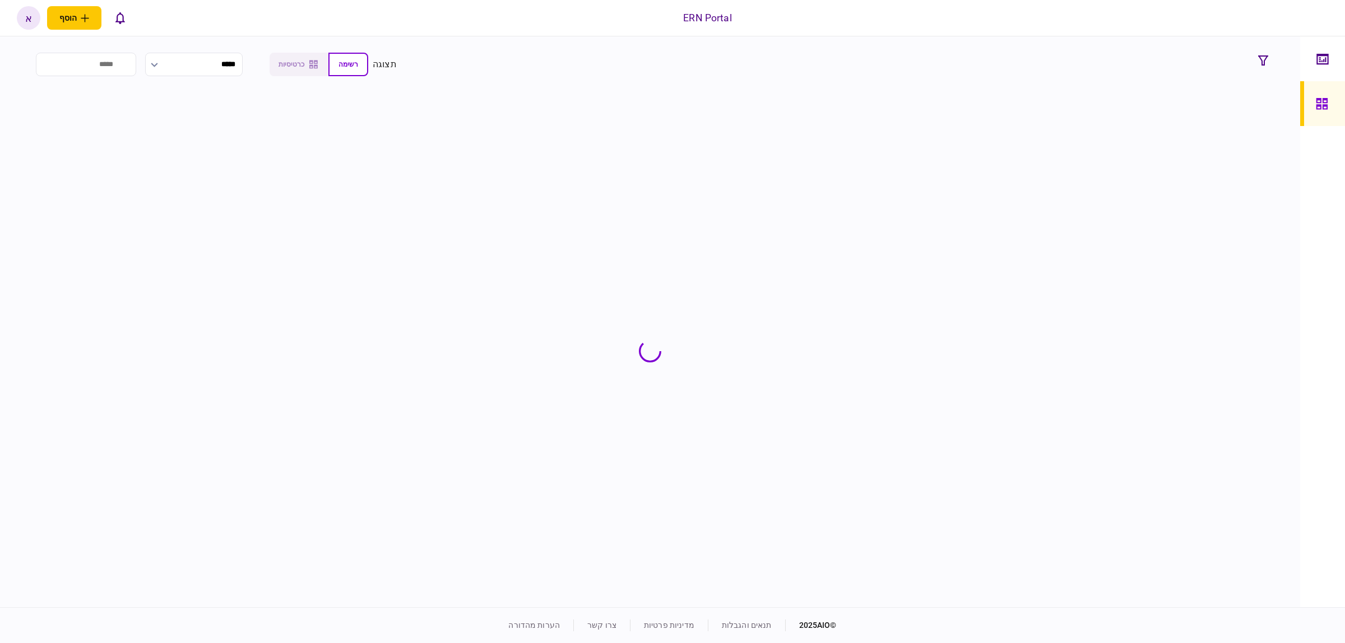 Image resolution: width=1345 pixels, height=643 pixels. Describe the element at coordinates (120, 18) in the screenshot. I see `button: פתח רשימת התראות` at that location.